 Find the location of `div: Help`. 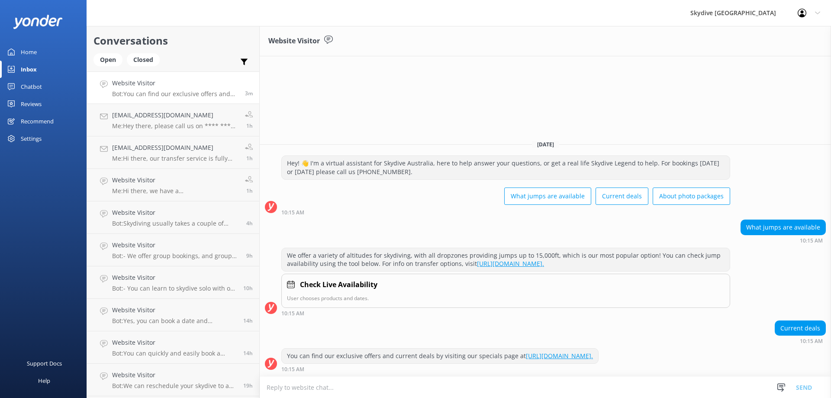

div: Help is located at coordinates (44, 381).